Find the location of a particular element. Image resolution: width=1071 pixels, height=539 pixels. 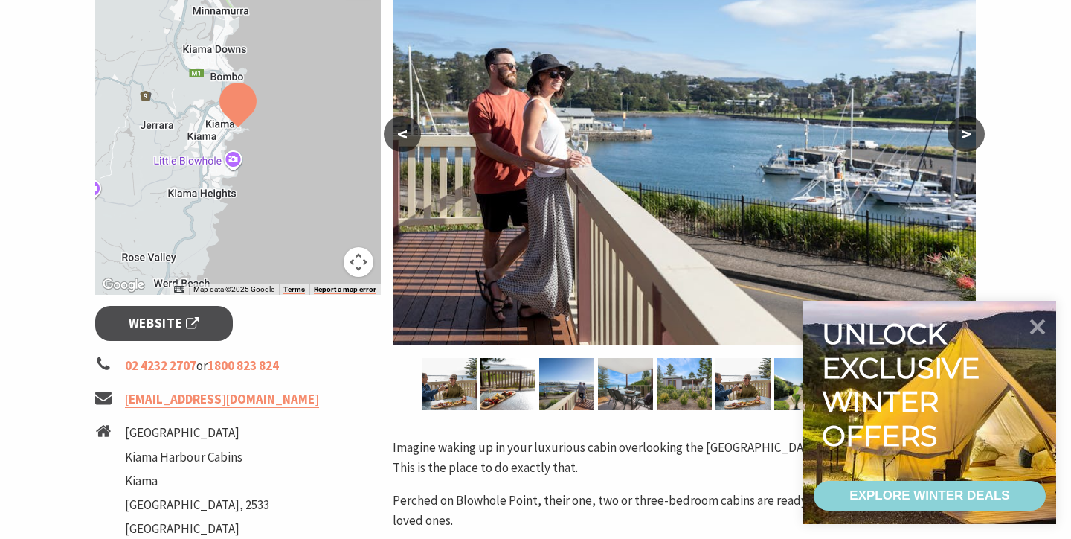

a: EXPLORE WINTER DEALS is located at coordinates (930, 495).